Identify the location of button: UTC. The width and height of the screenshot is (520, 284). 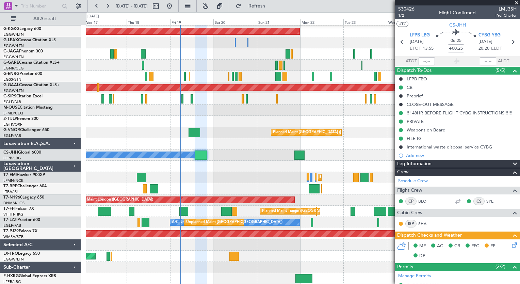
(402, 24).